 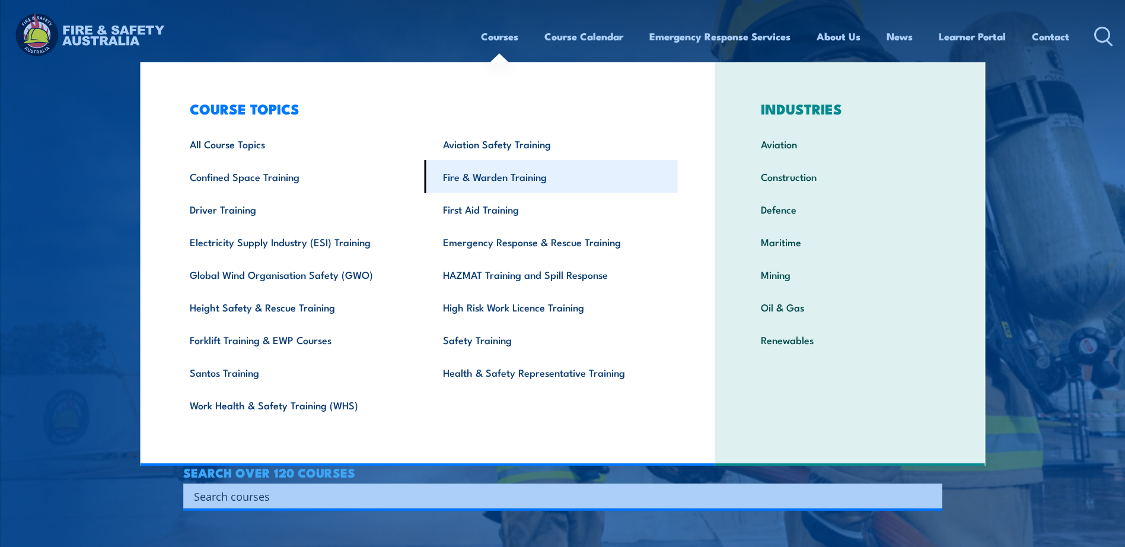 I want to click on a: Work Health & Safety Training (WHS), so click(x=298, y=404).